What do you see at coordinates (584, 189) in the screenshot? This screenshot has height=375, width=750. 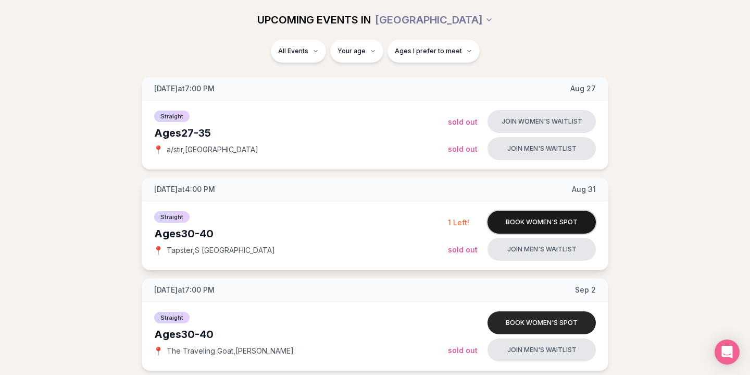 I see `span: Aug 31` at bounding box center [584, 189].